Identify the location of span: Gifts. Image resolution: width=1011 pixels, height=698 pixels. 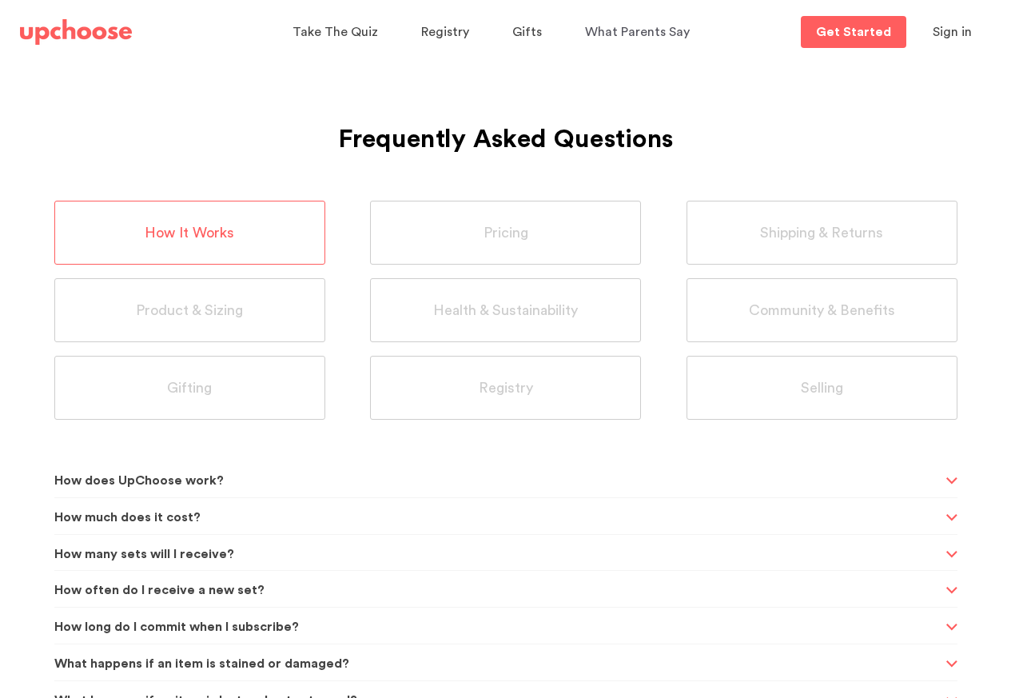
(527, 32).